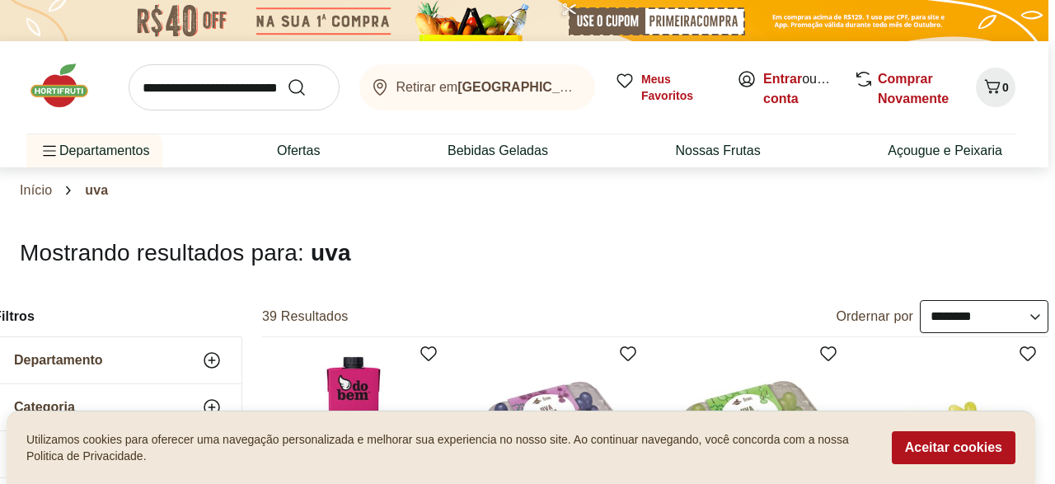 Image resolution: width=1055 pixels, height=484 pixels. What do you see at coordinates (307, 87) in the screenshot?
I see `button: Submit Search` at bounding box center [307, 87].